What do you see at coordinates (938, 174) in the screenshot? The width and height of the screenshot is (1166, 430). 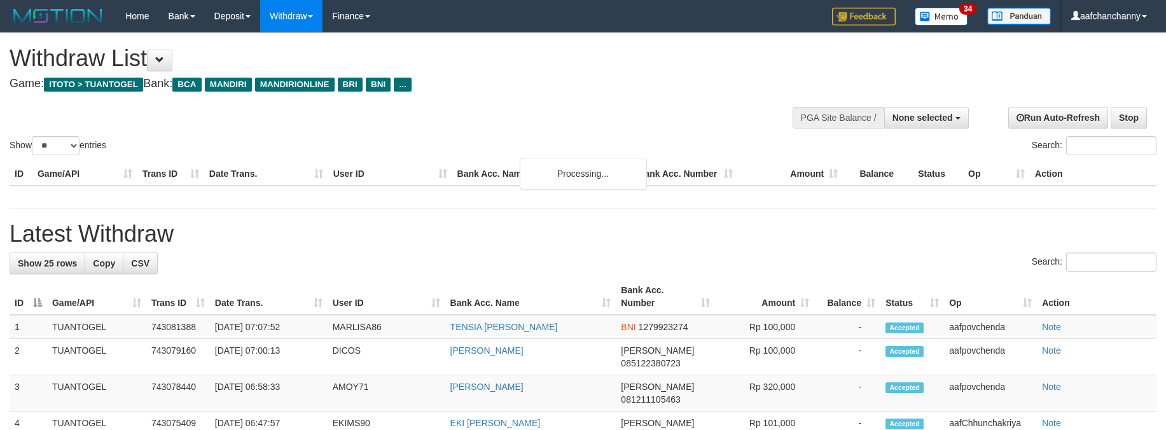 I see `th: Status` at bounding box center [938, 174].